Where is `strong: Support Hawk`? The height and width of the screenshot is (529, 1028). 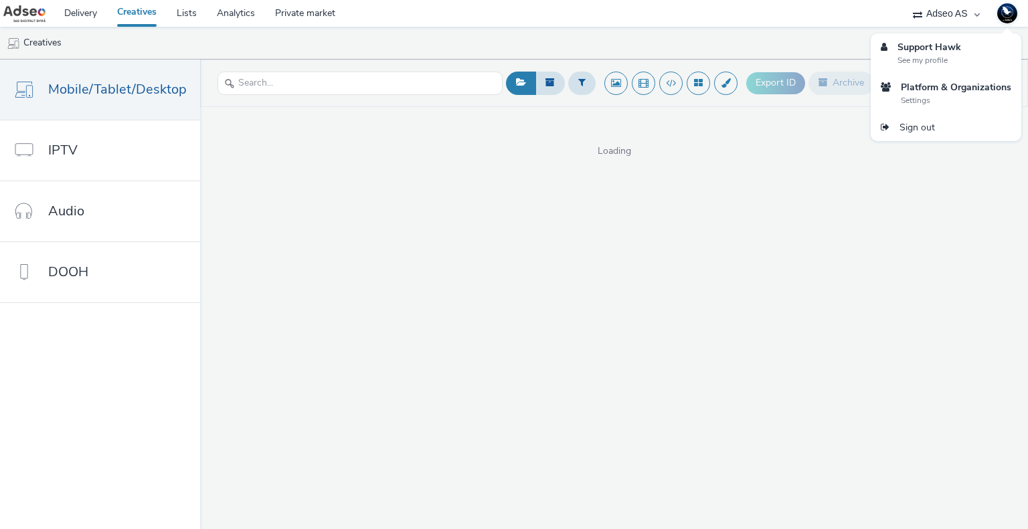 strong: Support Hawk is located at coordinates (929, 47).